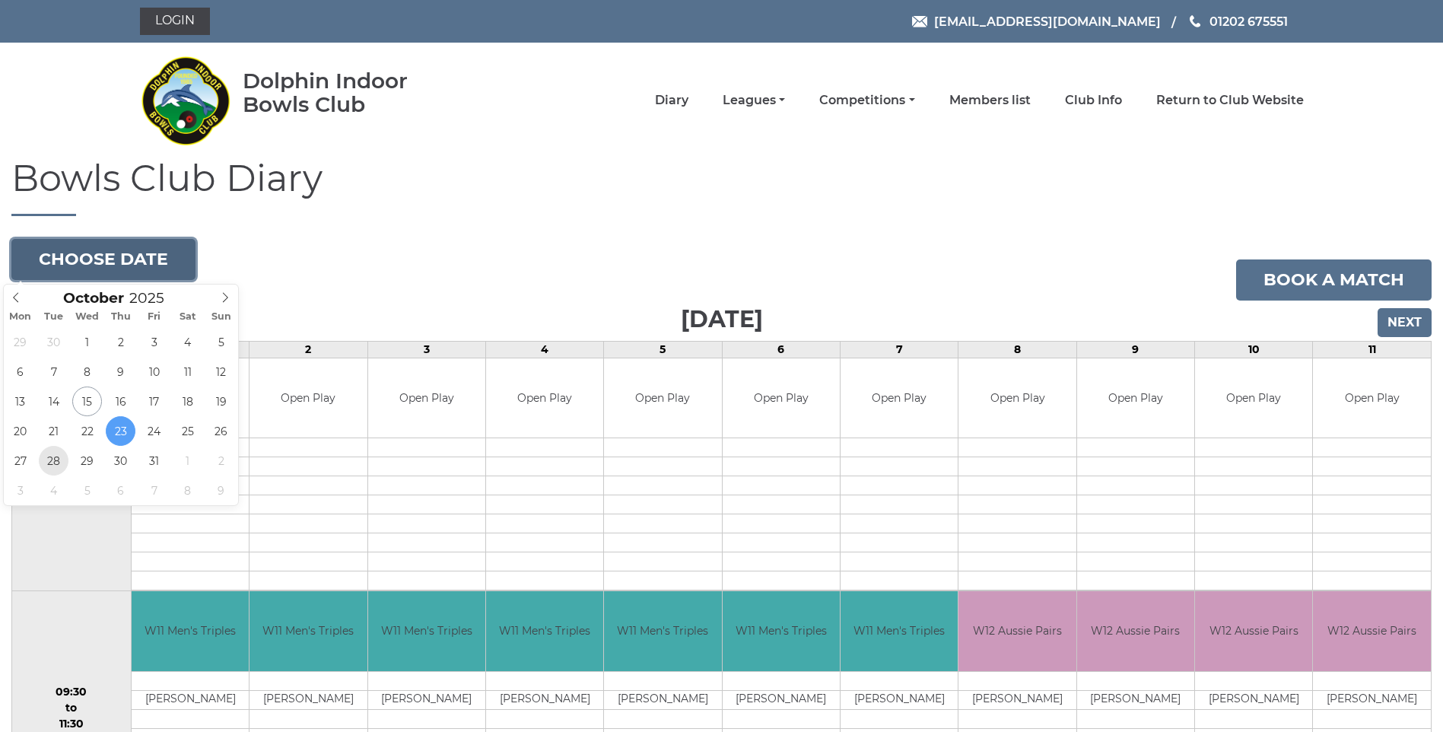 The height and width of the screenshot is (732, 1443). What do you see at coordinates (187, 431) in the screenshot?
I see `span: October 25, 2025` at bounding box center [187, 431].